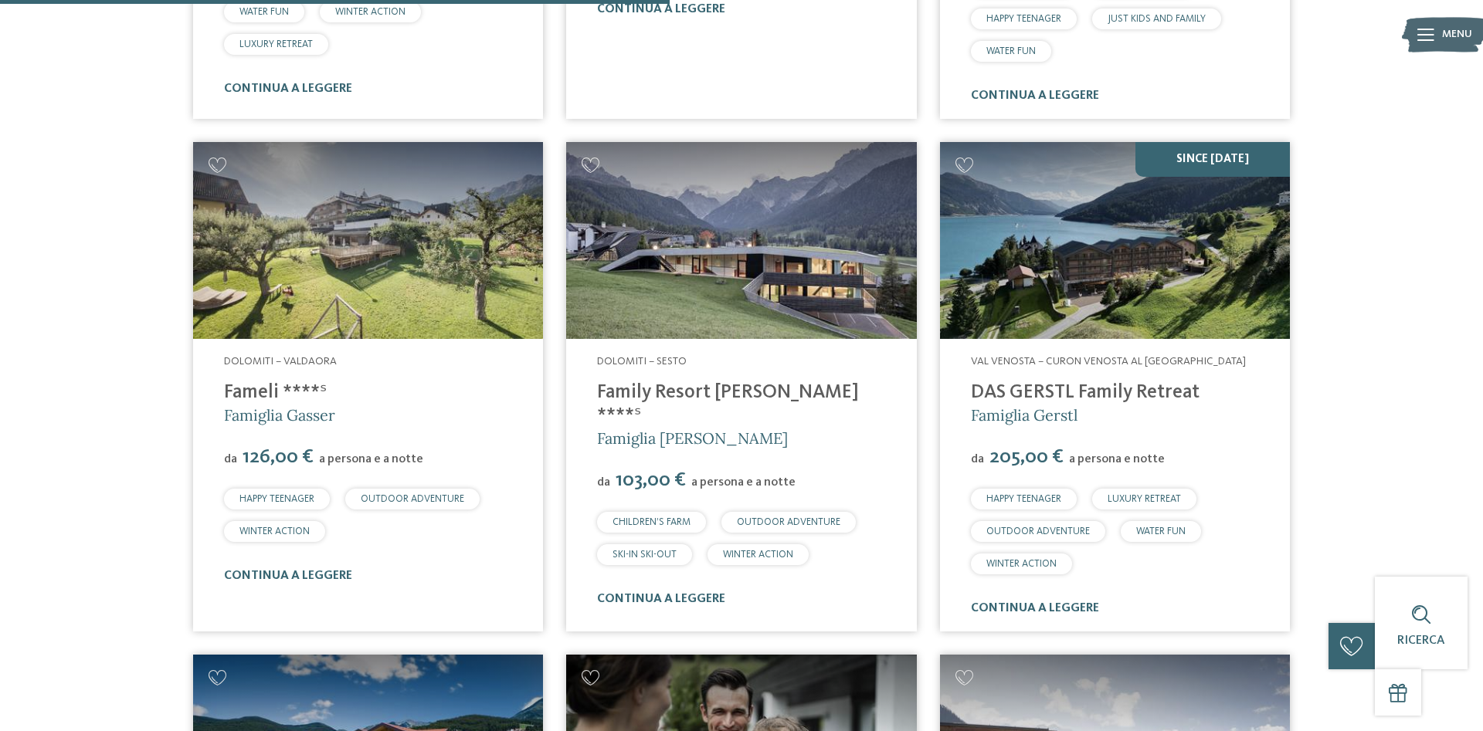 The height and width of the screenshot is (731, 1483). I want to click on span: JUST KIDS AND FAMILY, so click(1156, 19).